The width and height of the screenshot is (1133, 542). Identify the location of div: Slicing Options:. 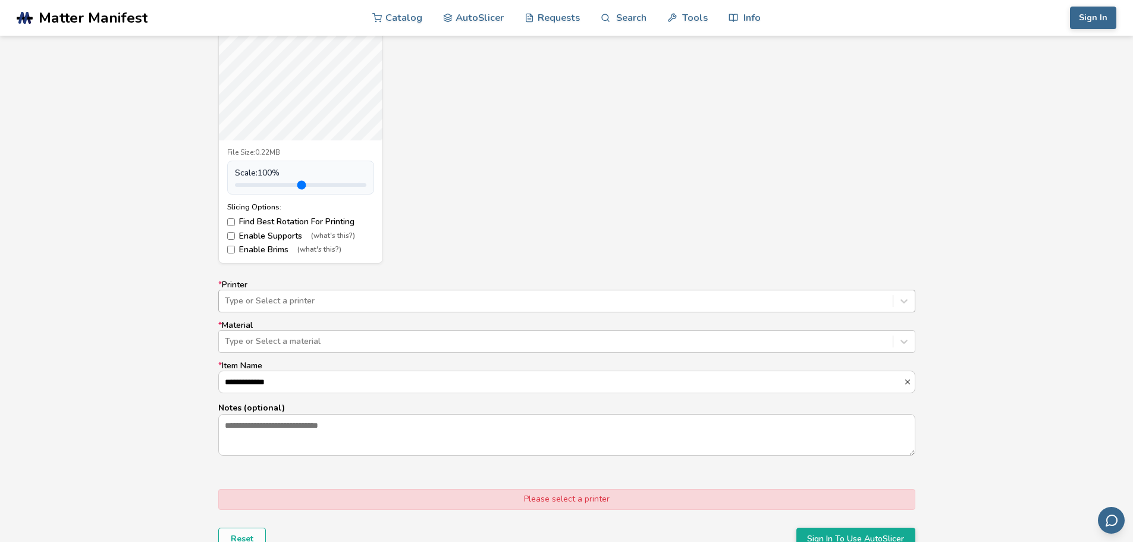
(300, 207).